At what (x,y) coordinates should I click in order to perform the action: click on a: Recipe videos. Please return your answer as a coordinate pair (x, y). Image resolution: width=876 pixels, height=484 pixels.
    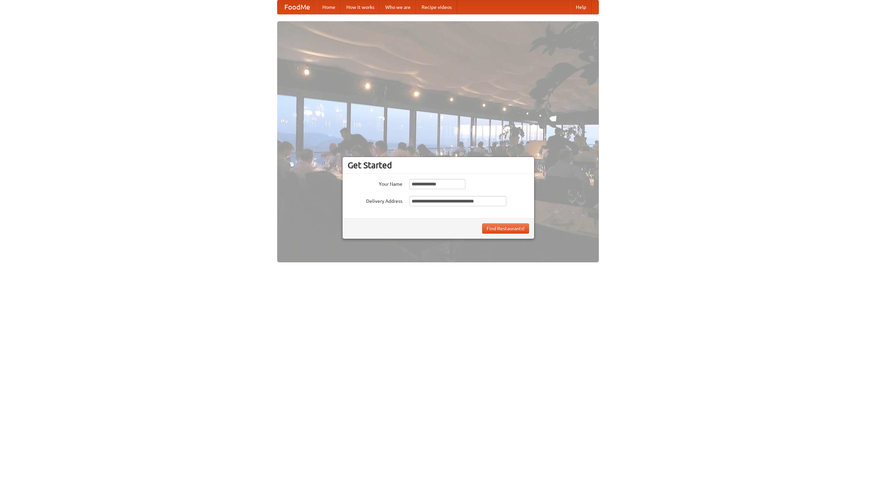
    Looking at the image, I should click on (437, 7).